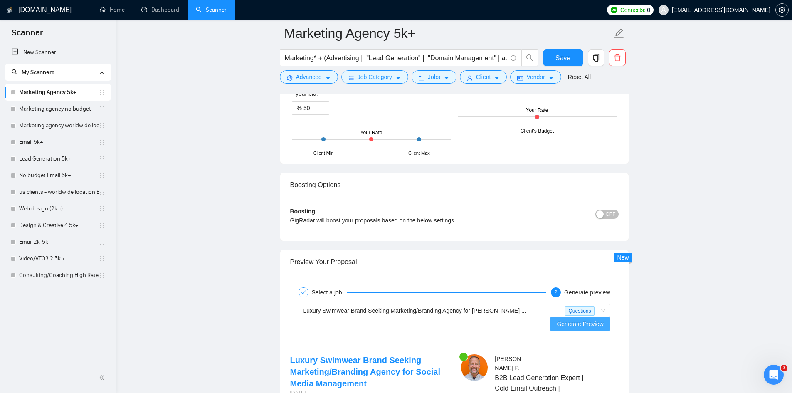  I want to click on li: Design & Creative 4.5k+, so click(58, 225).